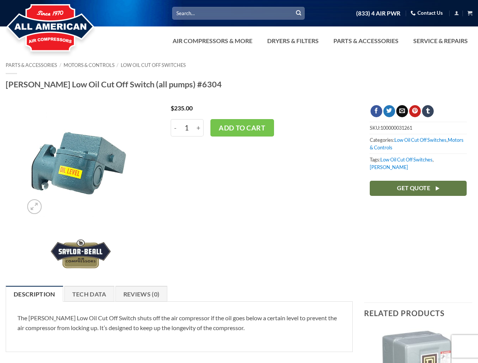  What do you see at coordinates (186, 128) in the screenshot?
I see `input: Product quantity` at bounding box center [186, 128].